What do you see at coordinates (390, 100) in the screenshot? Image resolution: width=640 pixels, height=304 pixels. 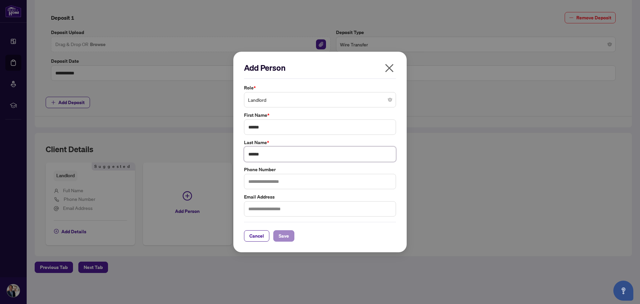 I see `span: close-circle` at bounding box center [390, 100].